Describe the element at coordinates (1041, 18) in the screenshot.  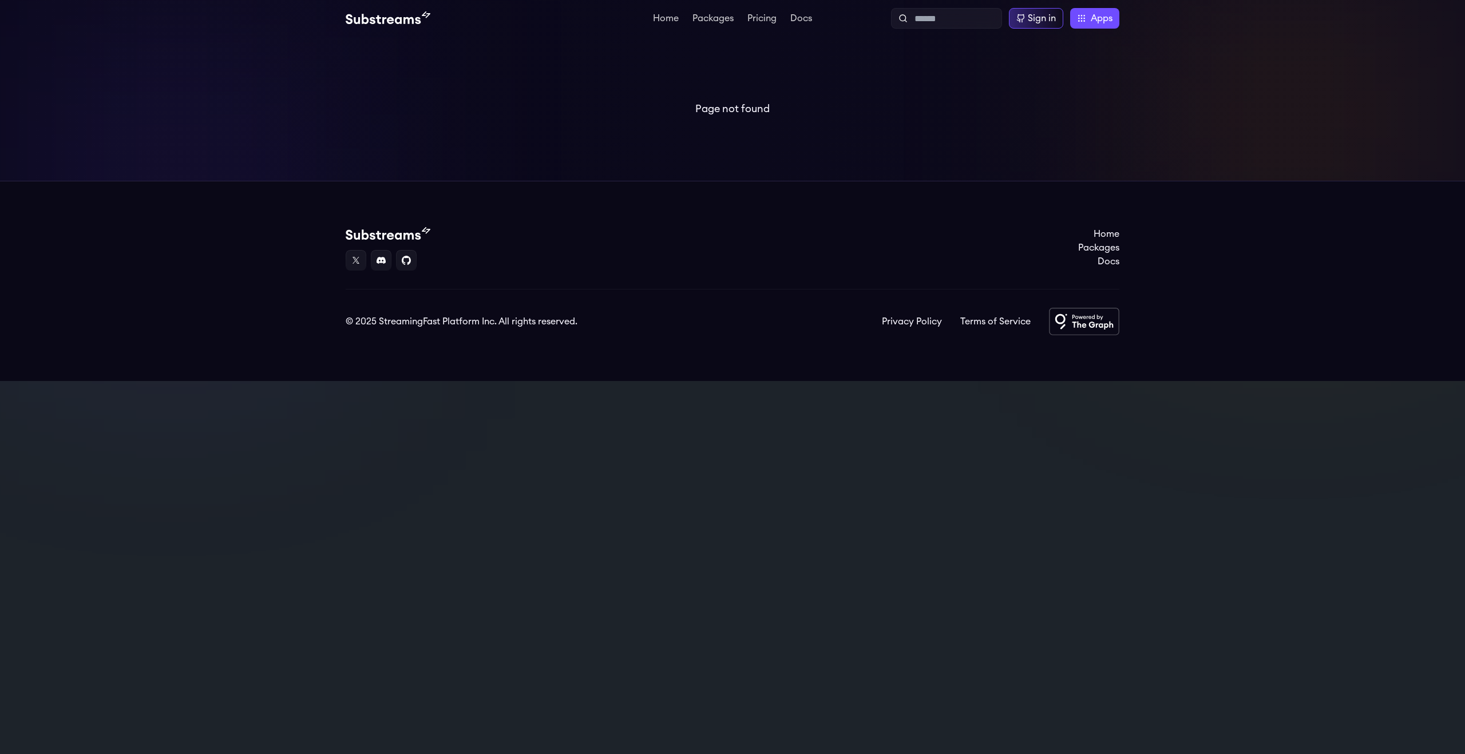
I see `div: Sign in` at that location.